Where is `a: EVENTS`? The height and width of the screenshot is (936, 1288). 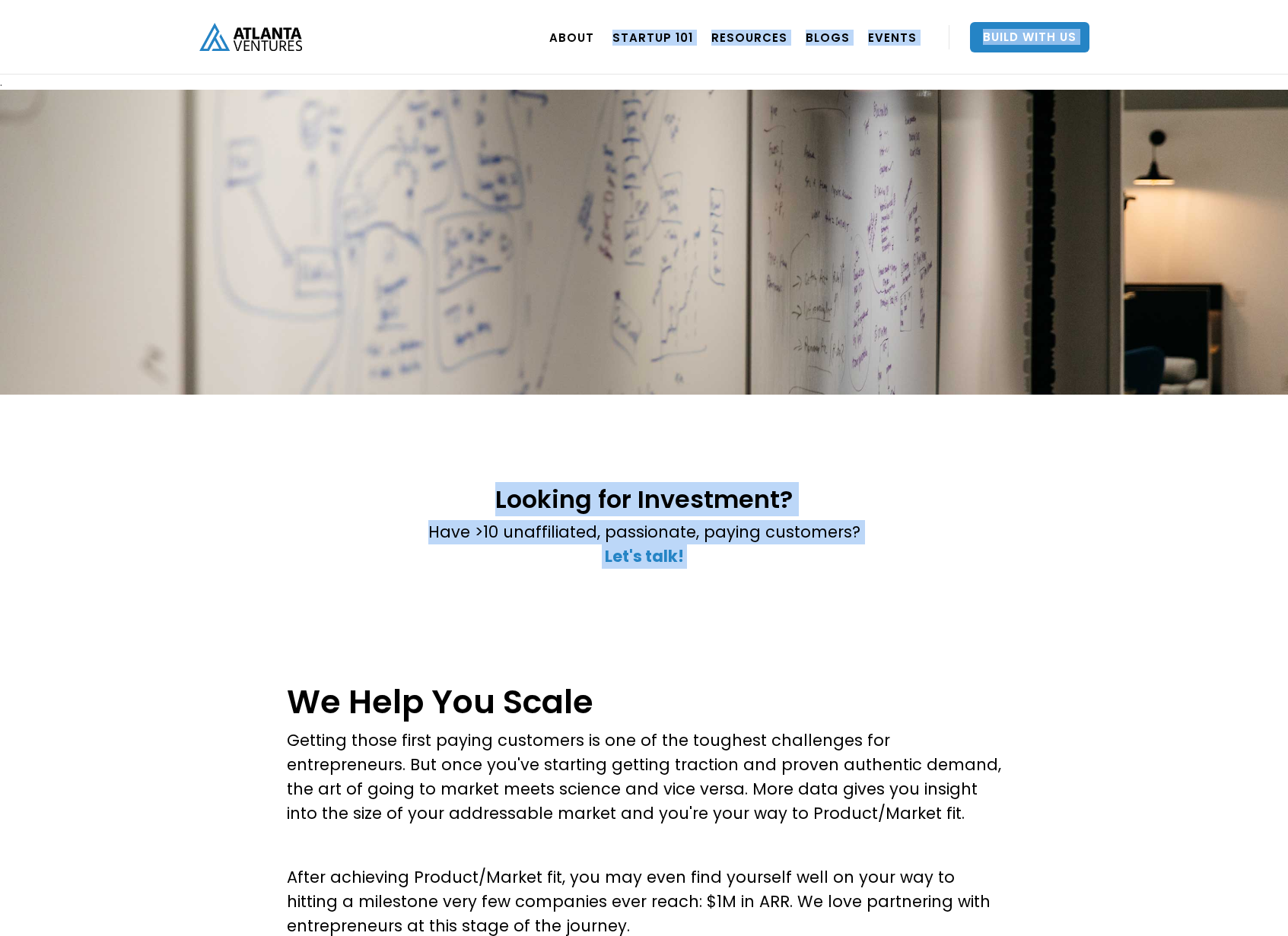
a: EVENTS is located at coordinates (892, 37).